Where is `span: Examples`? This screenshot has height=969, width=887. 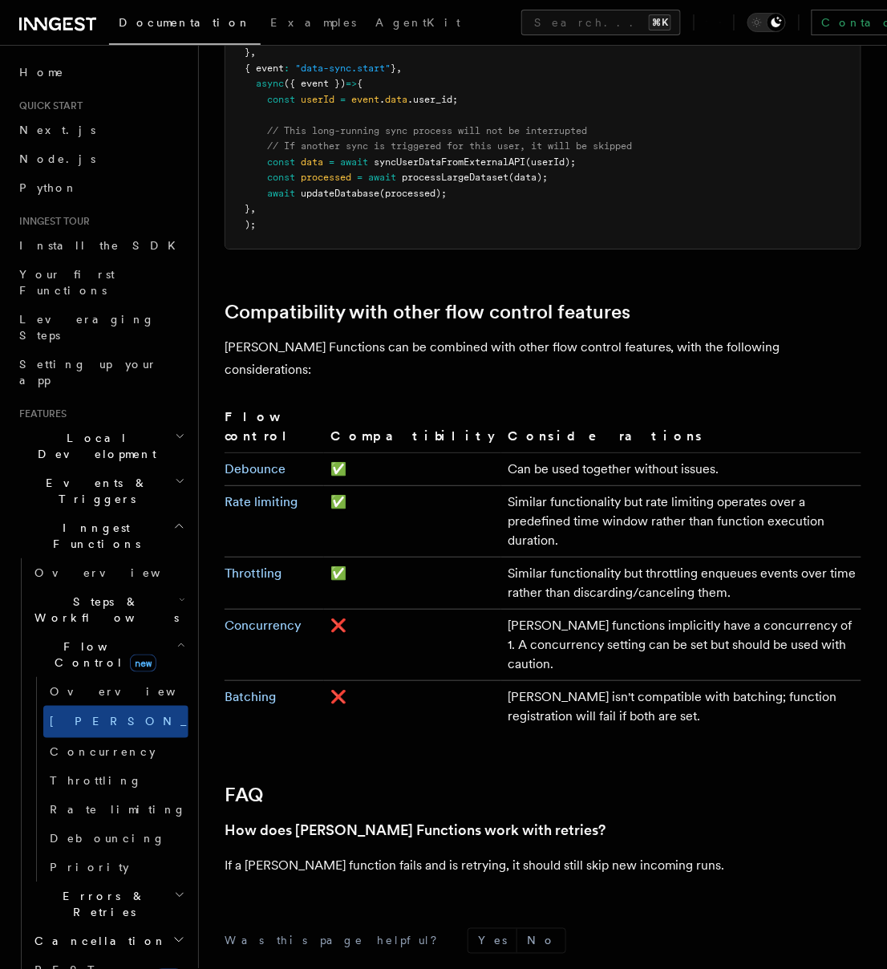 span: Examples is located at coordinates (313, 22).